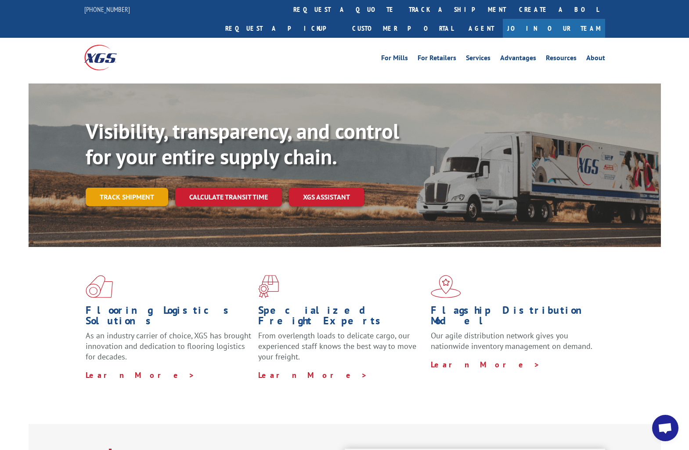 The height and width of the screenshot is (450, 689). Describe the element at coordinates (99, 286) in the screenshot. I see `img: xgs-icon-total-supply-chain-intelligence-red` at that location.